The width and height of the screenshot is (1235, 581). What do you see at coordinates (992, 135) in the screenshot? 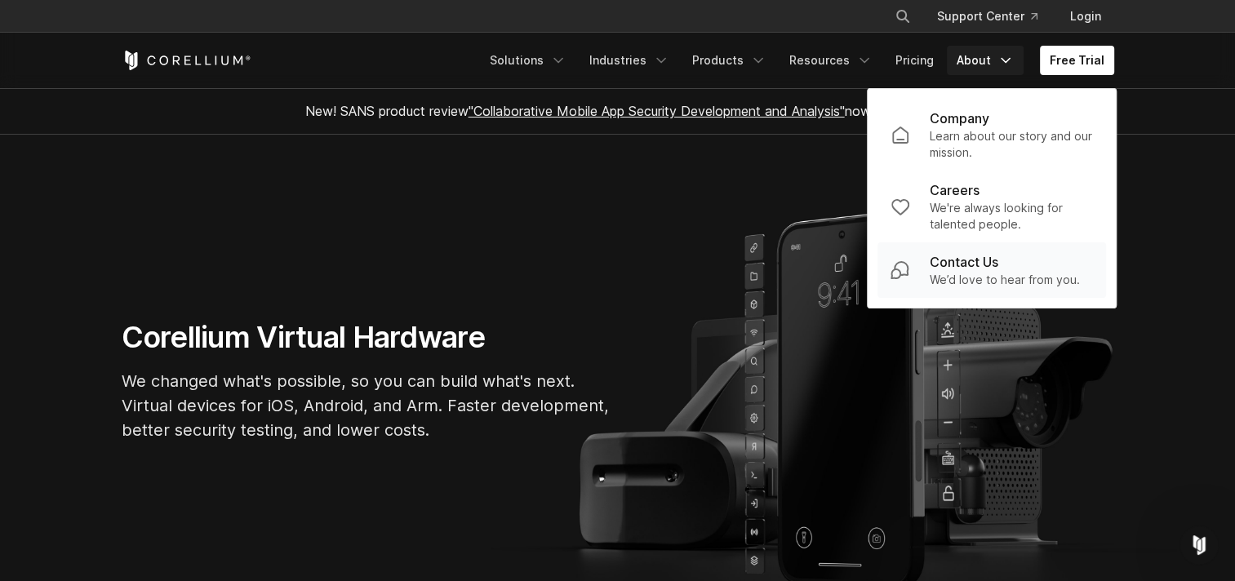
I see `a: Company Learn about our story and our mission.` at bounding box center [992, 135].